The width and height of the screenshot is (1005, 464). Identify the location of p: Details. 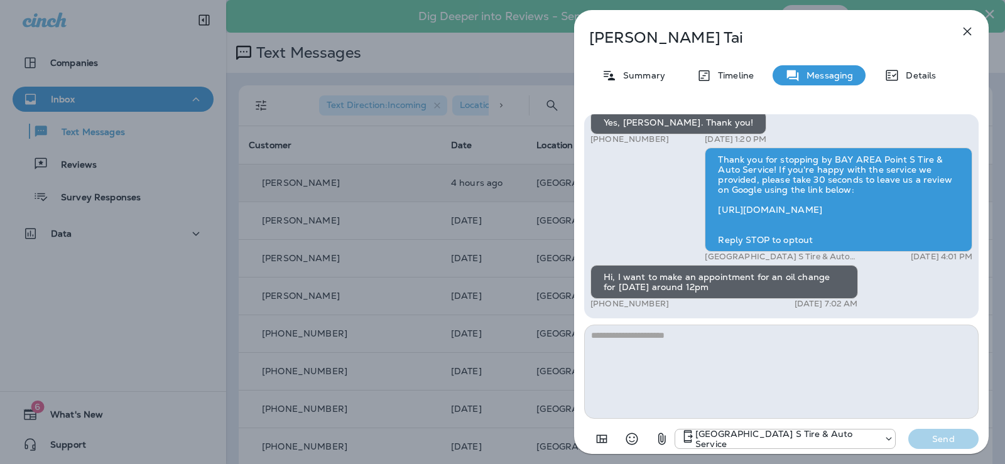
(918, 75).